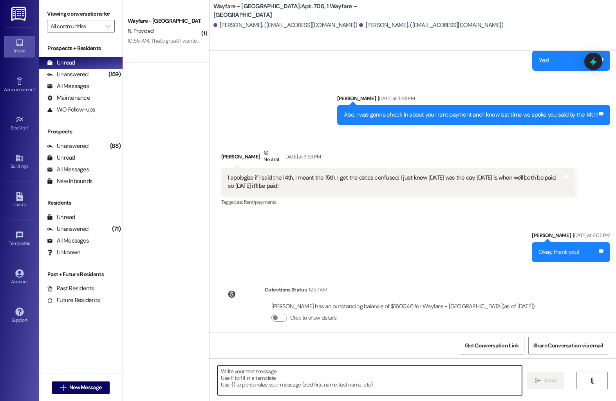 The width and height of the screenshot is (616, 401). I want to click on div: Maintenance, so click(68, 98).